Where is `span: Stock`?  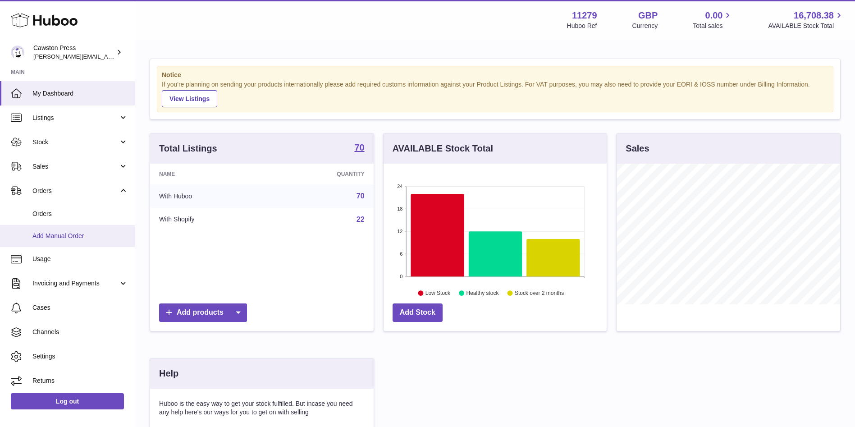
span: Stock is located at coordinates (75, 142).